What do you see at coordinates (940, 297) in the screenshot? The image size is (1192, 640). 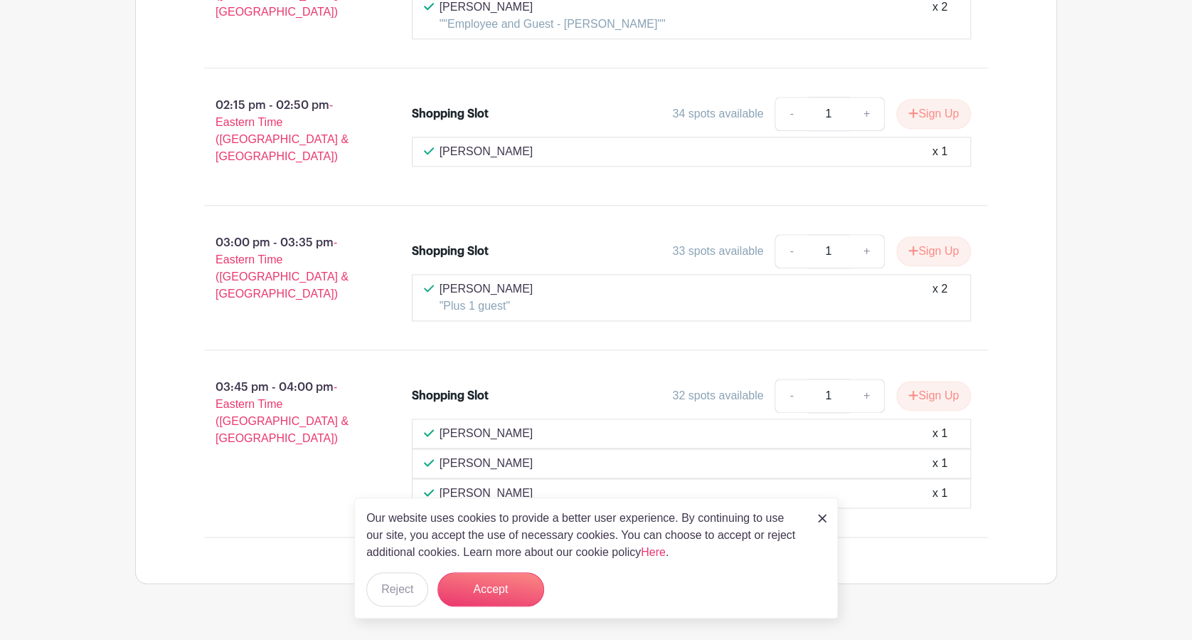 I see `div: x 2` at bounding box center [940, 297].